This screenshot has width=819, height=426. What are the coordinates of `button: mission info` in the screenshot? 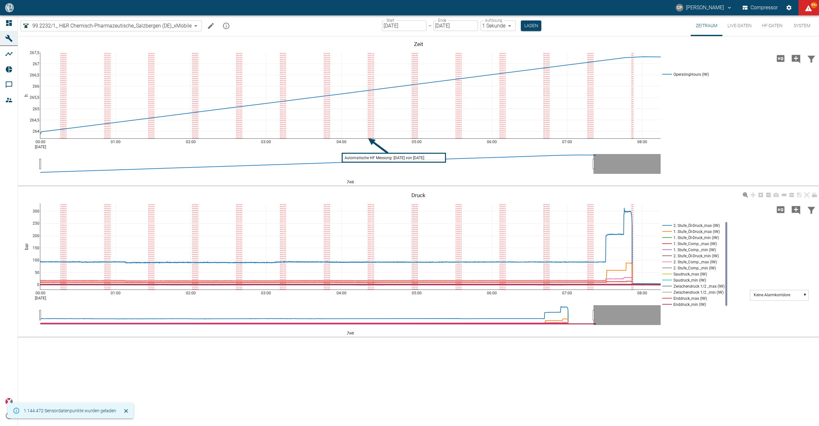 It's located at (226, 26).